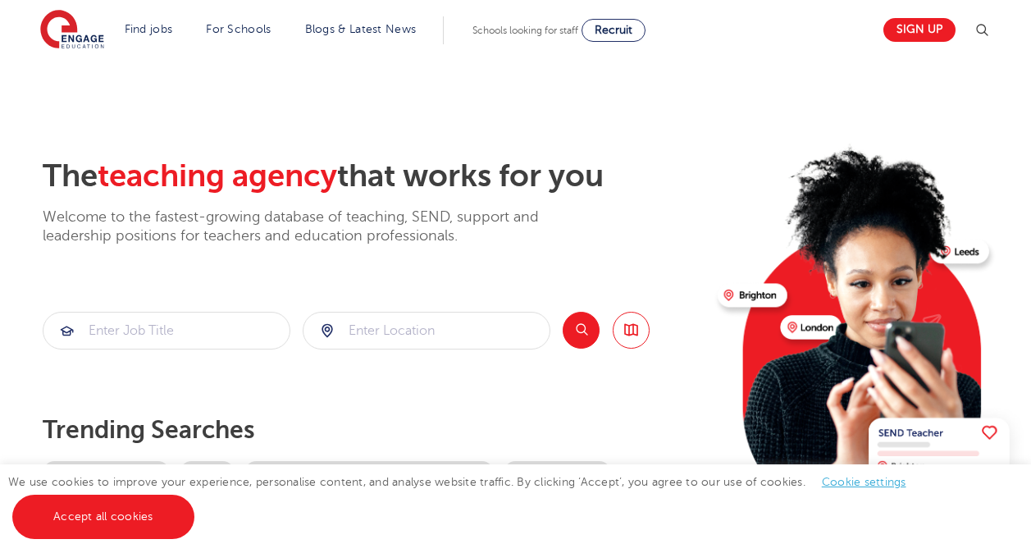  I want to click on p: Welcome to the fastest-growing database of teaching, SEND, support and leadership positions for t..., so click(313, 226).